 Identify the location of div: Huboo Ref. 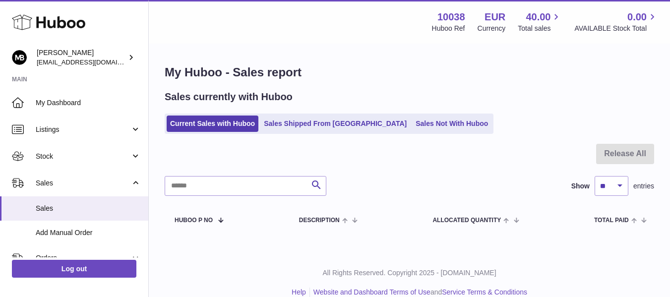
(448, 28).